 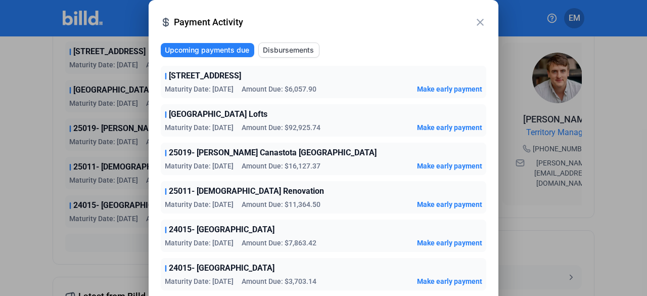 I want to click on mat-icon: close, so click(x=480, y=22).